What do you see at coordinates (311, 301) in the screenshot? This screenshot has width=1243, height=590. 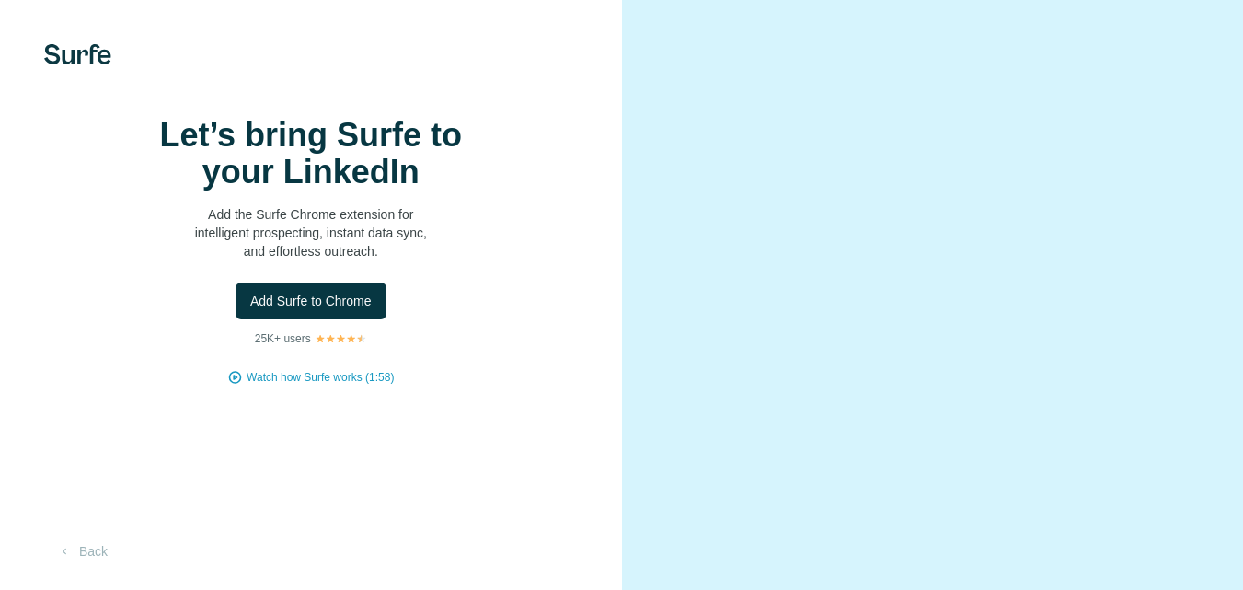 I see `button: Add Surfe to Chrome` at bounding box center [311, 301].